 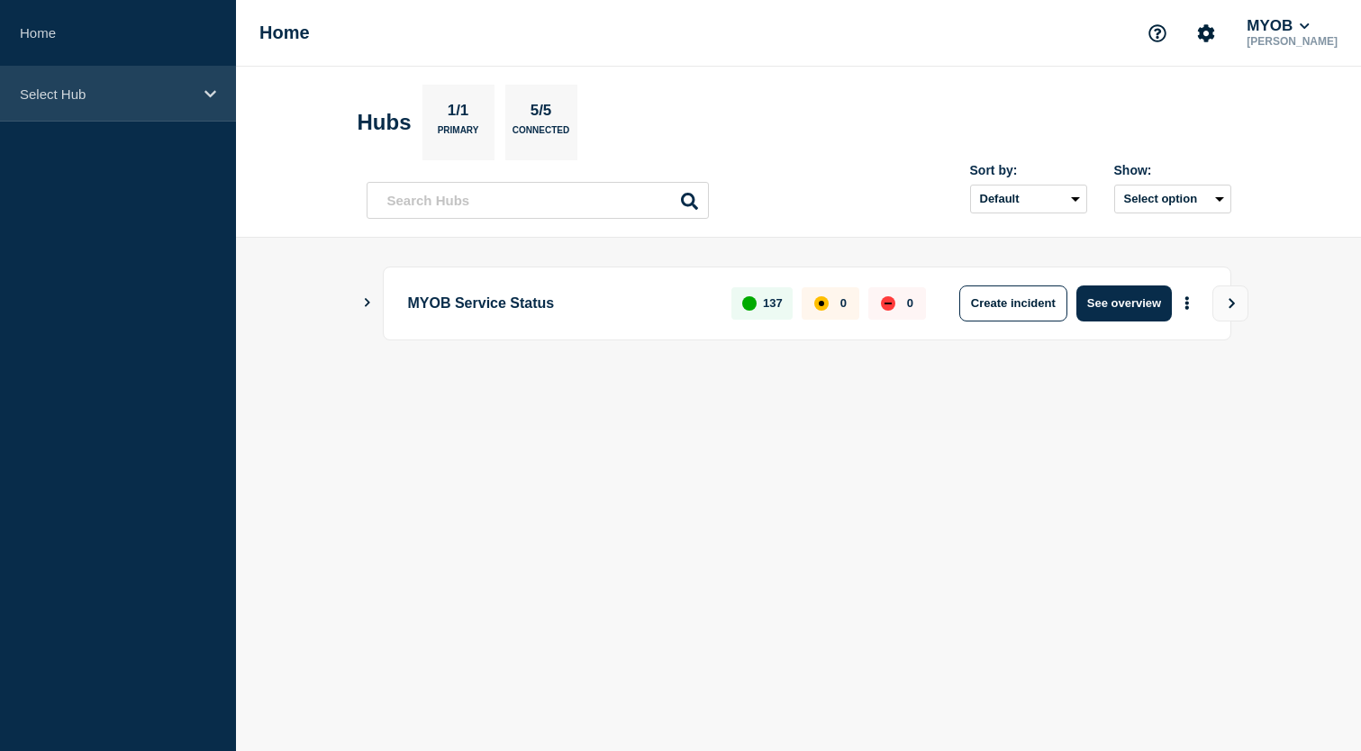 I want to click on button: MYOB, so click(x=1278, y=26).